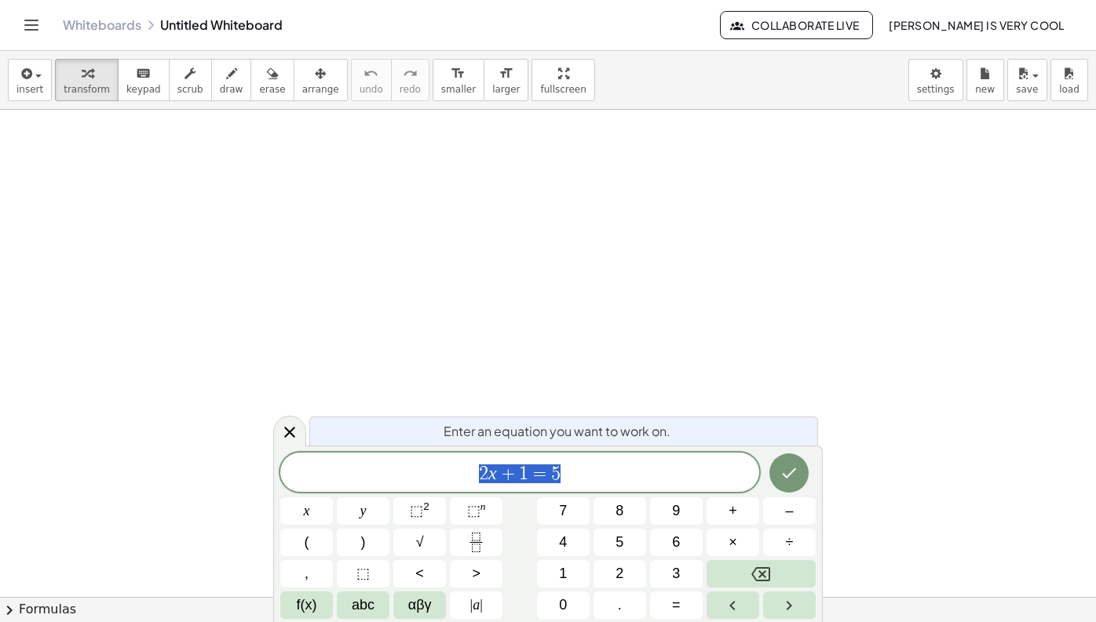 The height and width of the screenshot is (622, 1096). Describe the element at coordinates (732, 605) in the screenshot. I see `button: Left arrow` at that location.